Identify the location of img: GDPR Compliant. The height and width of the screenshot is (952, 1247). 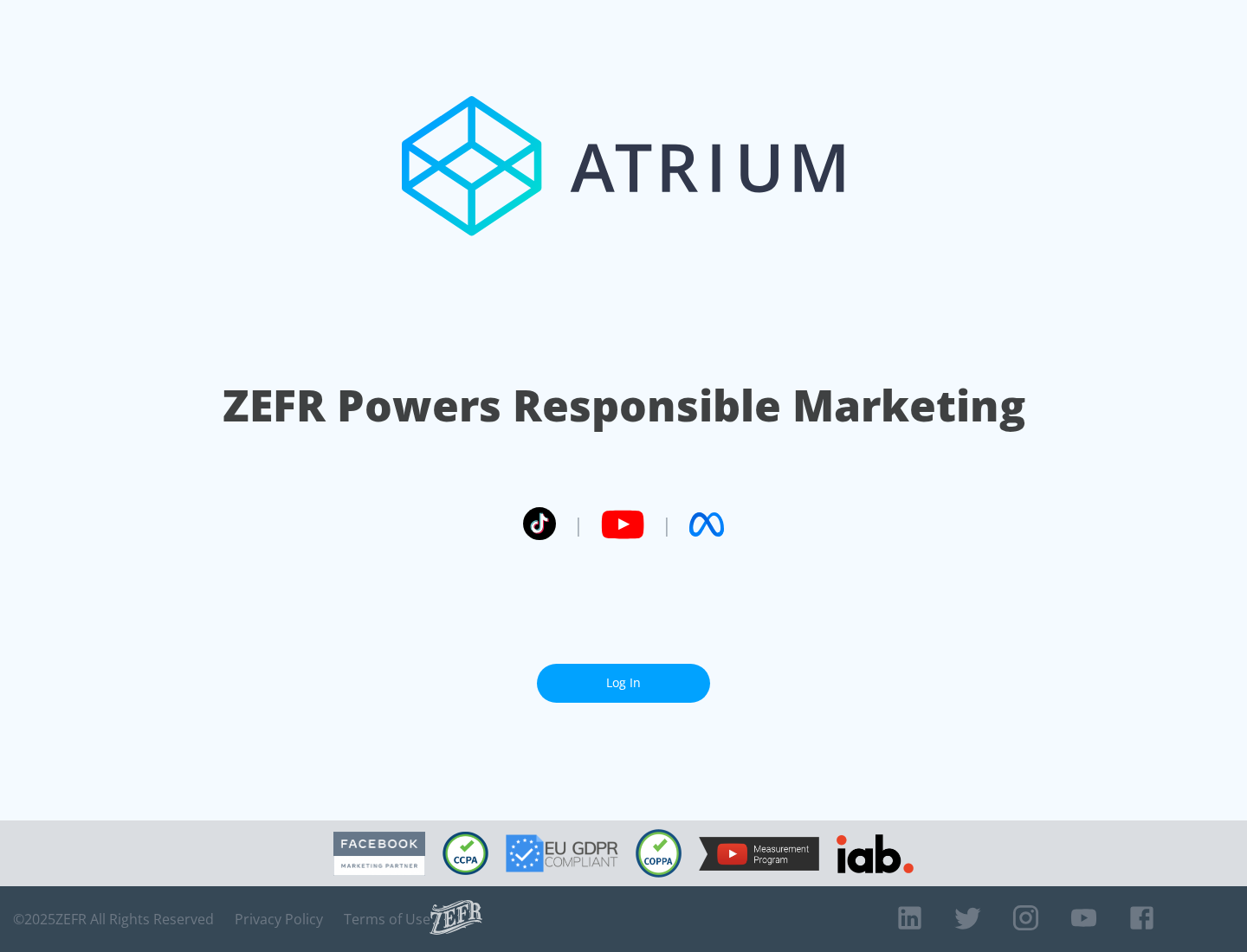
(562, 853).